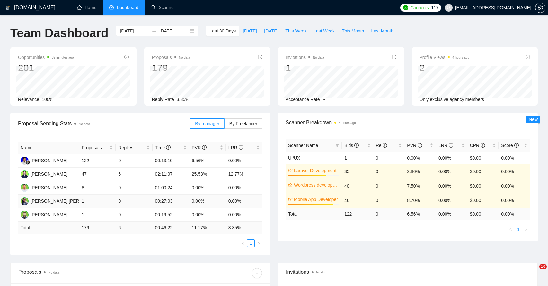 The image size is (548, 286). Describe the element at coordinates (127, 7) in the screenshot. I see `span: Dashboard` at that location.